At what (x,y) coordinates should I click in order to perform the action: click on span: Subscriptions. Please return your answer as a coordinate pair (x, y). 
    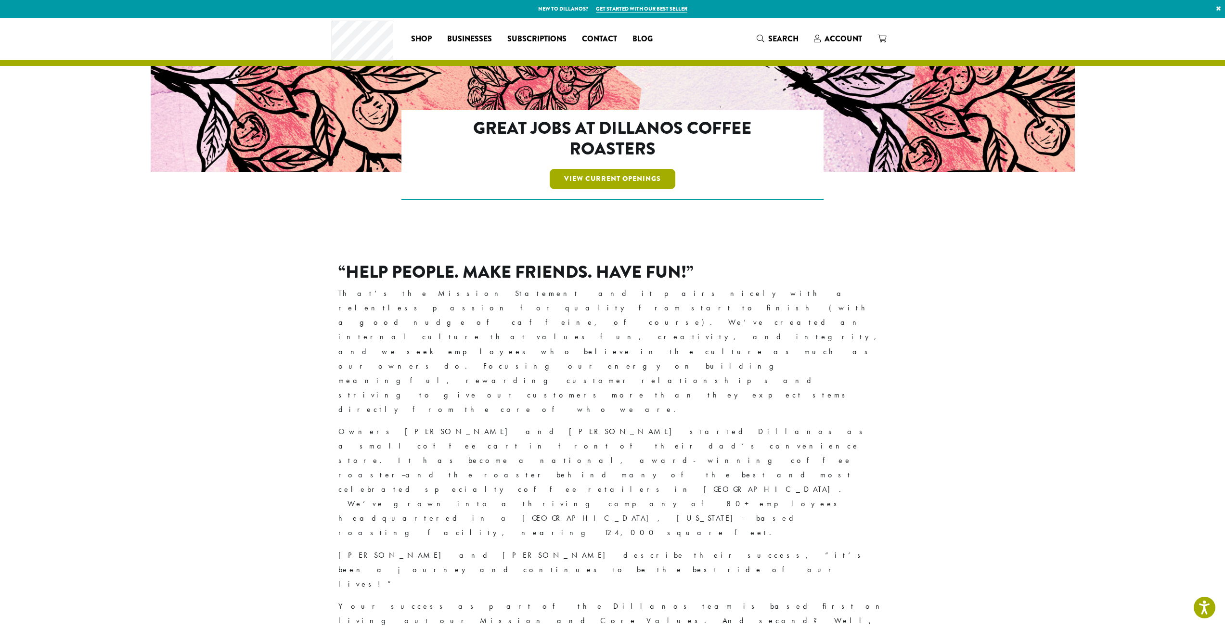
    Looking at the image, I should click on (537, 39).